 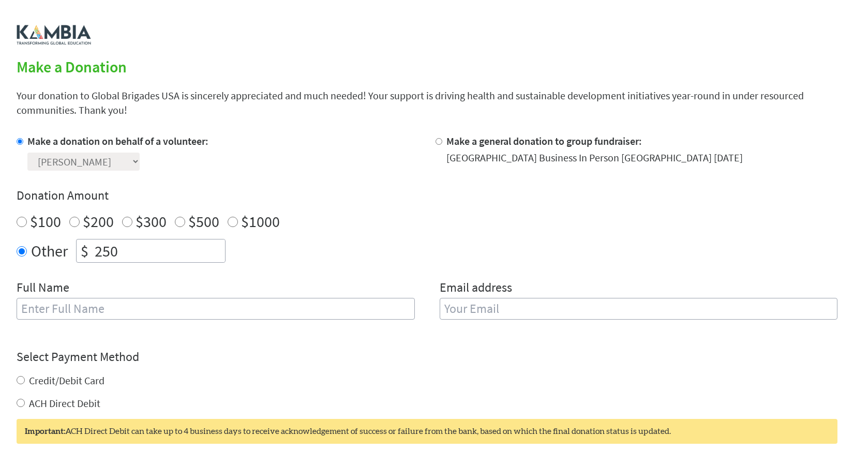 I want to click on h4: Select Payment Method, so click(x=427, y=357).